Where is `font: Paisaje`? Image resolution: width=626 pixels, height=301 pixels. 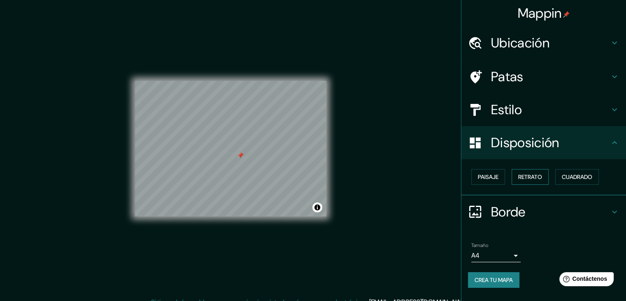
font: Paisaje is located at coordinates (488, 177).